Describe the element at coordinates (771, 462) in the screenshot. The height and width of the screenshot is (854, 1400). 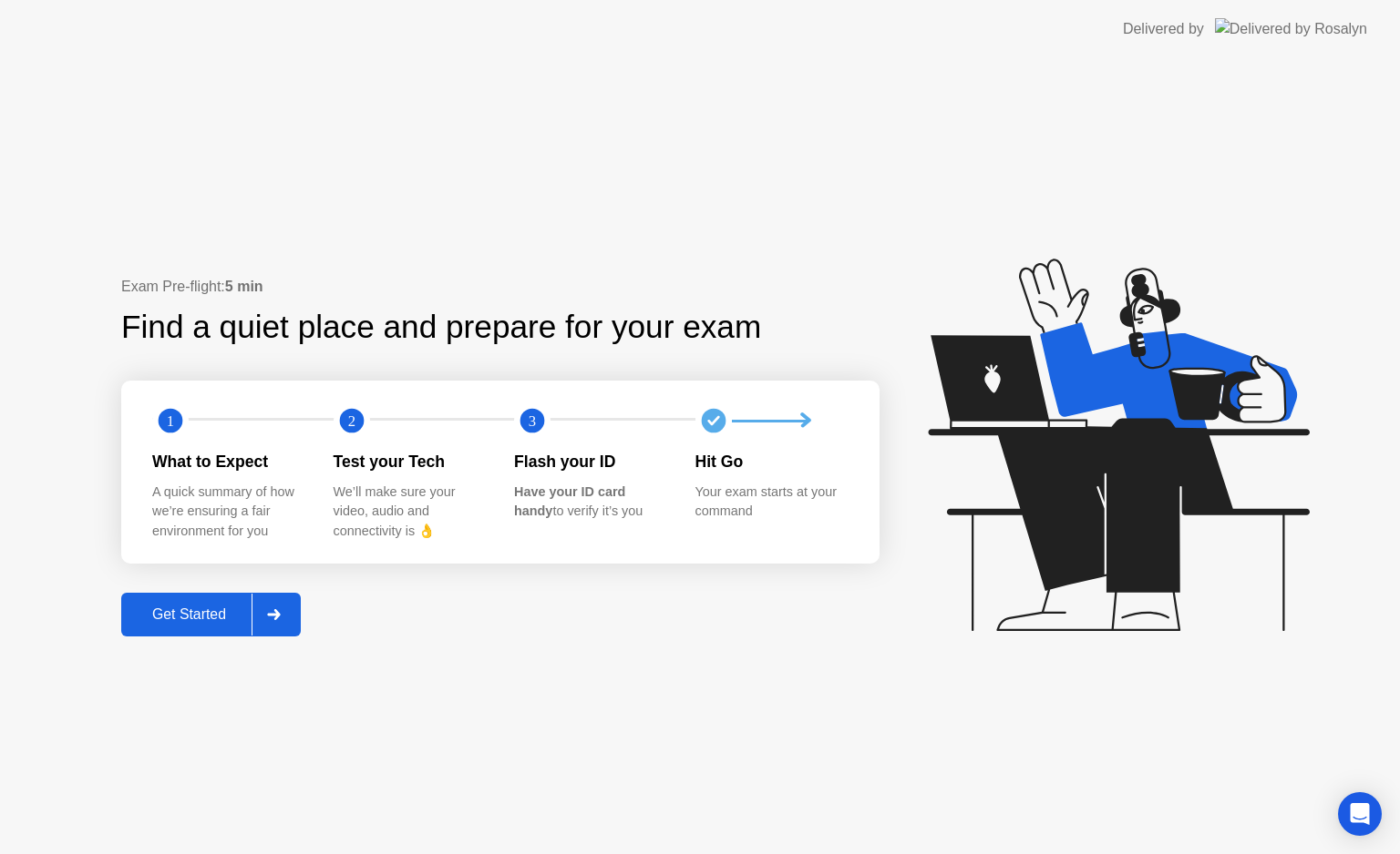
I see `div: Hit Go` at that location.